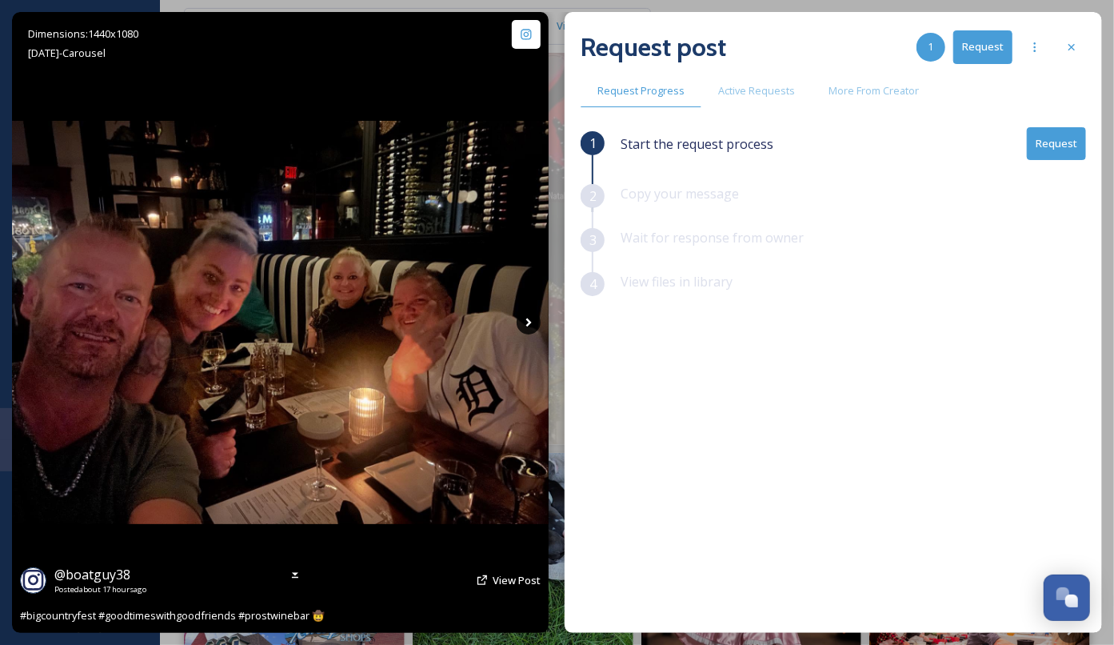  What do you see at coordinates (653, 47) in the screenshot?
I see `h2: Request post` at bounding box center [653, 47].